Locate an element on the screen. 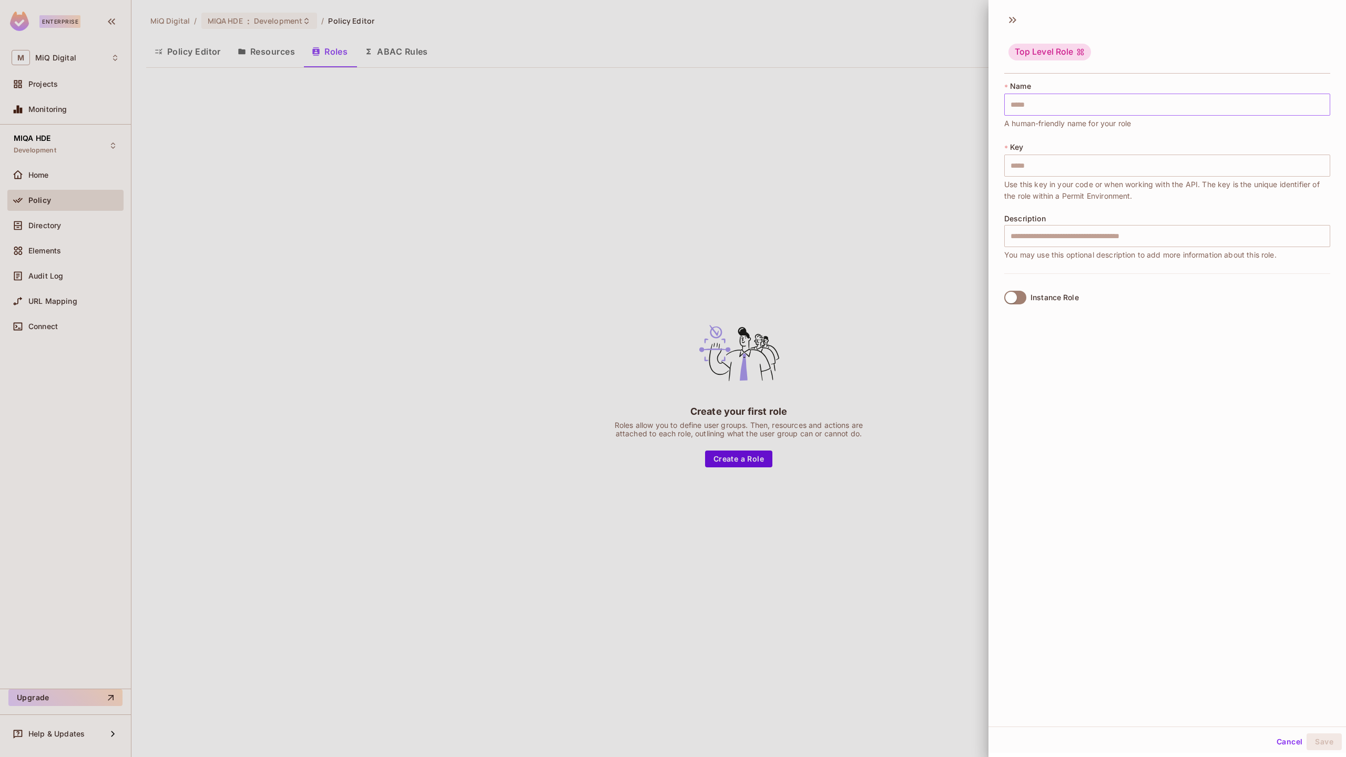  div: Instance Role is located at coordinates (1055, 298).